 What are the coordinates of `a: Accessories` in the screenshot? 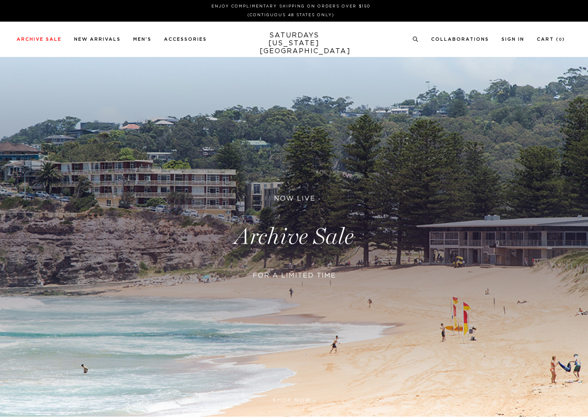 It's located at (185, 39).